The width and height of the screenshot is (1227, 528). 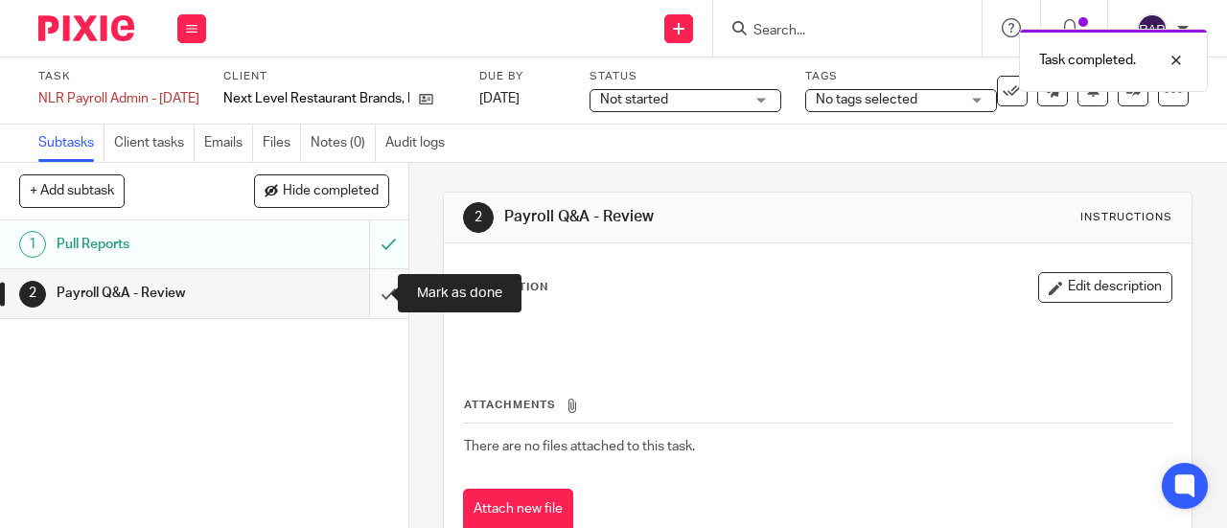 I want to click on div: NLR Payroll Admin - Tuesday, so click(x=119, y=99).